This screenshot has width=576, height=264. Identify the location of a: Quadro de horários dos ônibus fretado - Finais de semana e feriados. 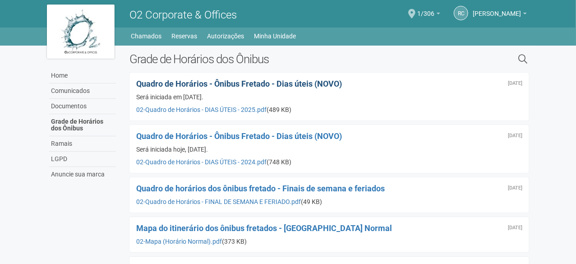
(260, 188).